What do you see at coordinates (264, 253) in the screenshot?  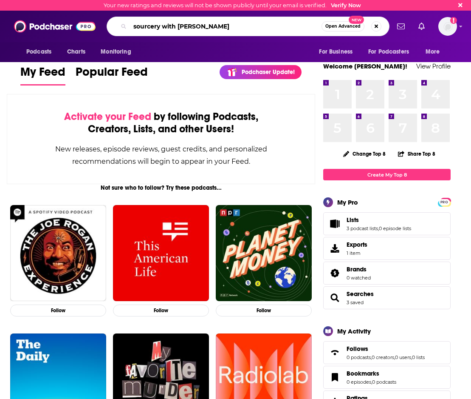 I see `img: Planet Money` at bounding box center [264, 253].